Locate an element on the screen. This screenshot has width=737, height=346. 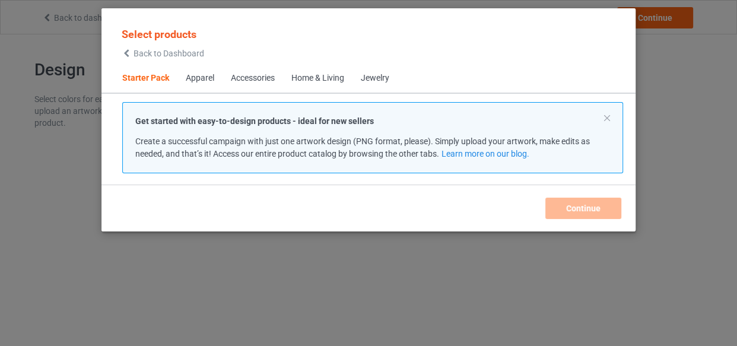
strong: Get started with easy-to-design products - ideal for new sellers is located at coordinates (255, 121).